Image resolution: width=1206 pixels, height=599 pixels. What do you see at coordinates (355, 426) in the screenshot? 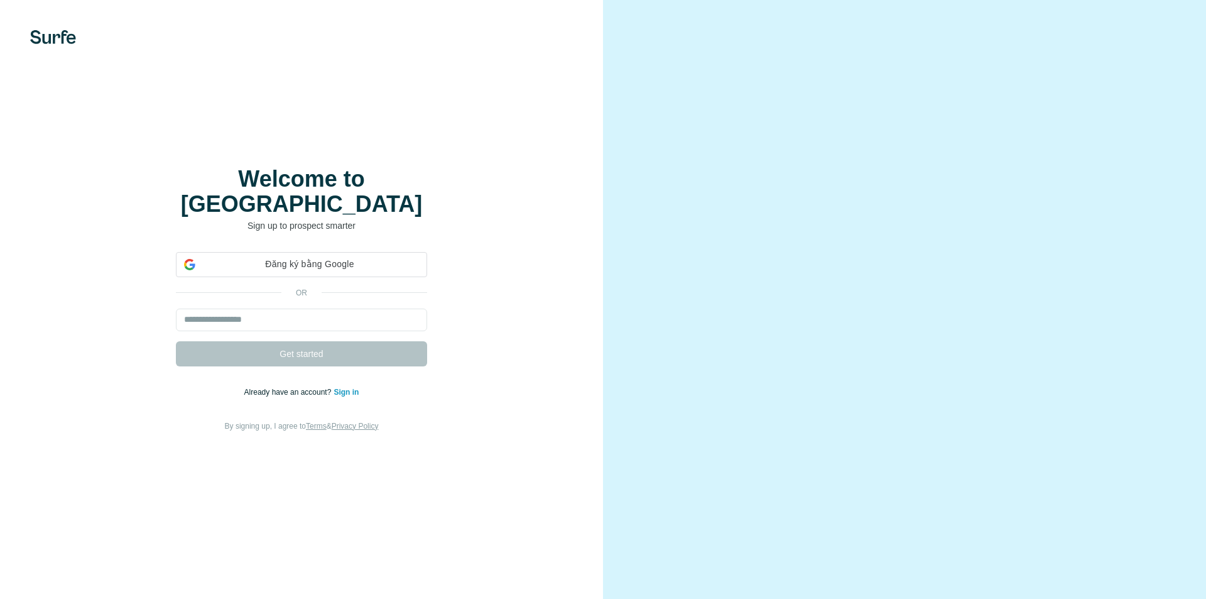
I see `a: Privacy Policy` at bounding box center [355, 426].